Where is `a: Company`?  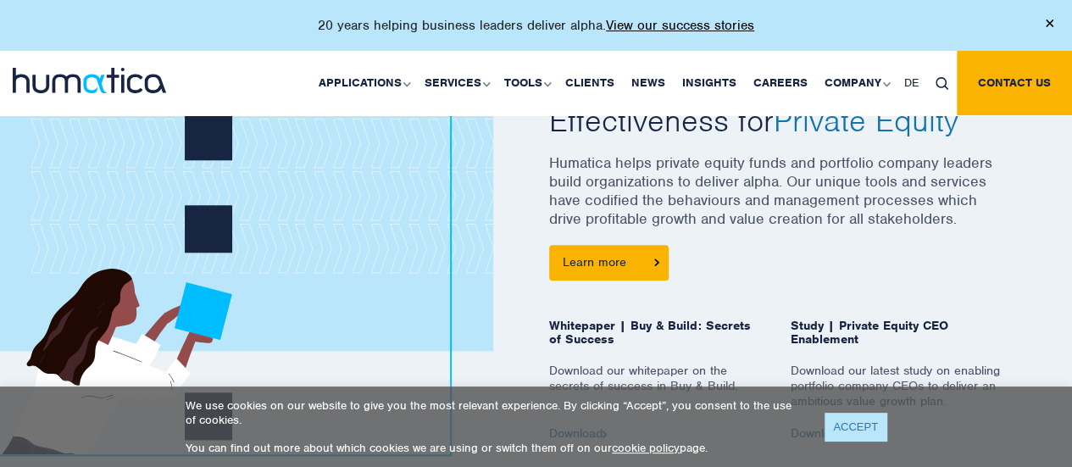
a: Company is located at coordinates (856, 83).